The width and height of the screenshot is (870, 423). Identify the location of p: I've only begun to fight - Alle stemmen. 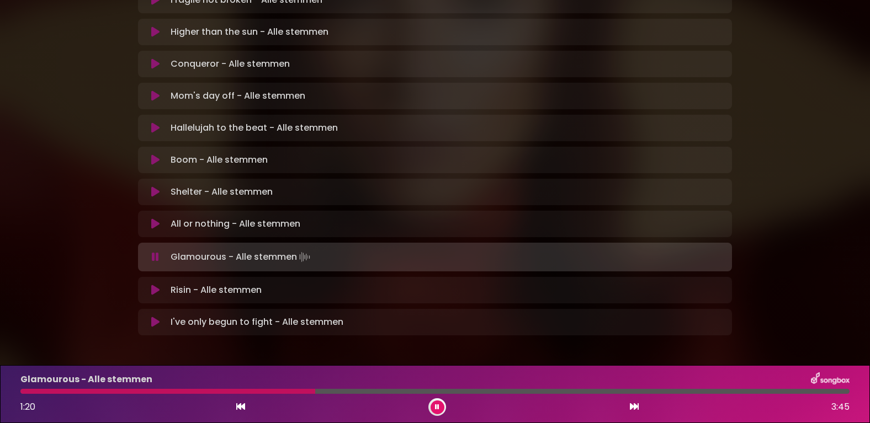
(257, 322).